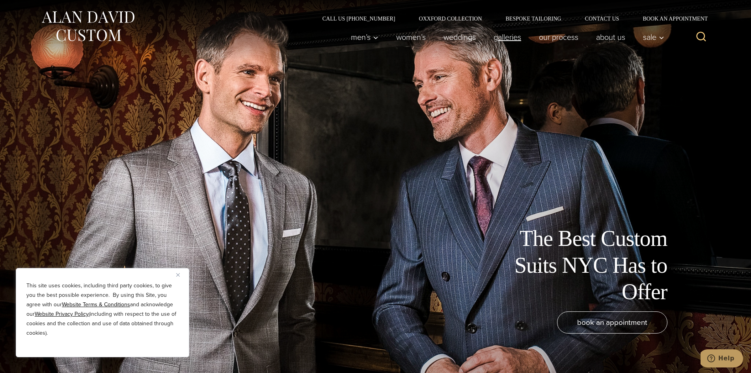 This screenshot has height=373, width=751. What do you see at coordinates (178, 274) in the screenshot?
I see `img: Close` at bounding box center [178, 274].